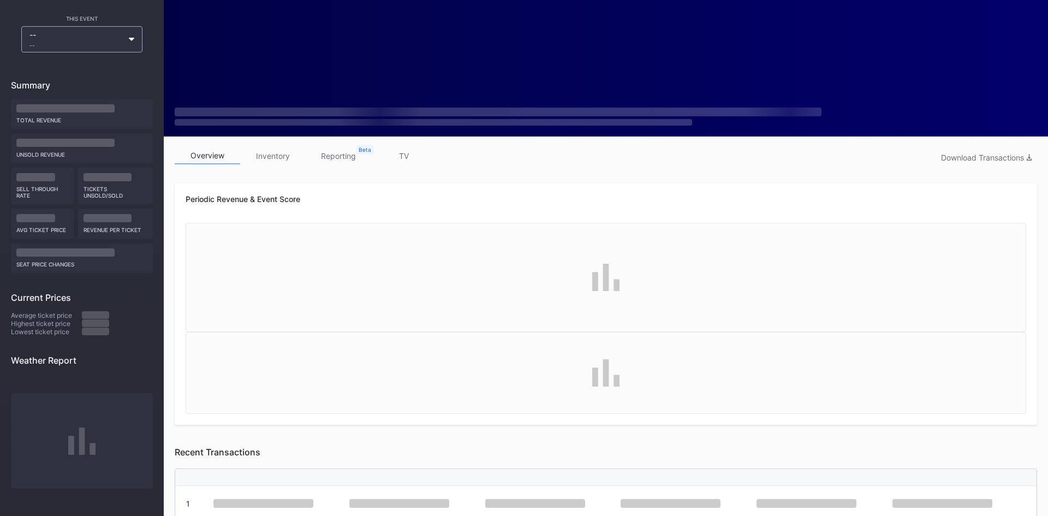  Describe the element at coordinates (606, 199) in the screenshot. I see `div: Periodic Revenue & Event Score` at that location.